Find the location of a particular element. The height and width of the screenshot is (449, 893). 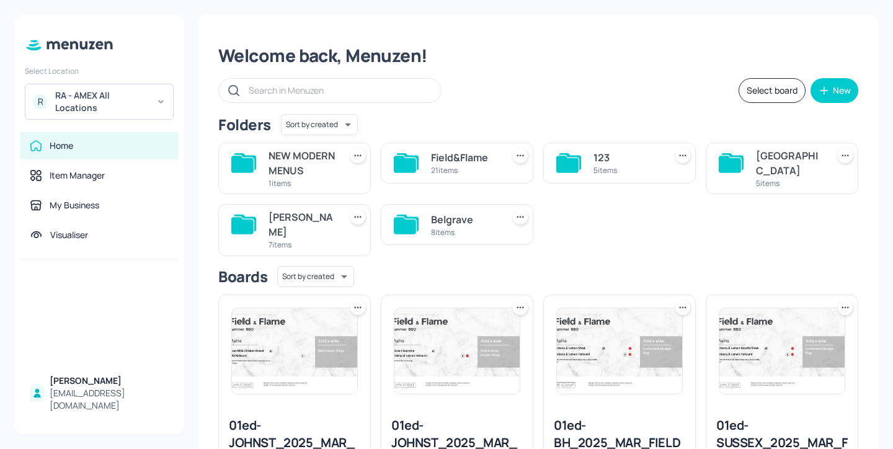

div: NEW MODERN MENUS is located at coordinates (302, 163).